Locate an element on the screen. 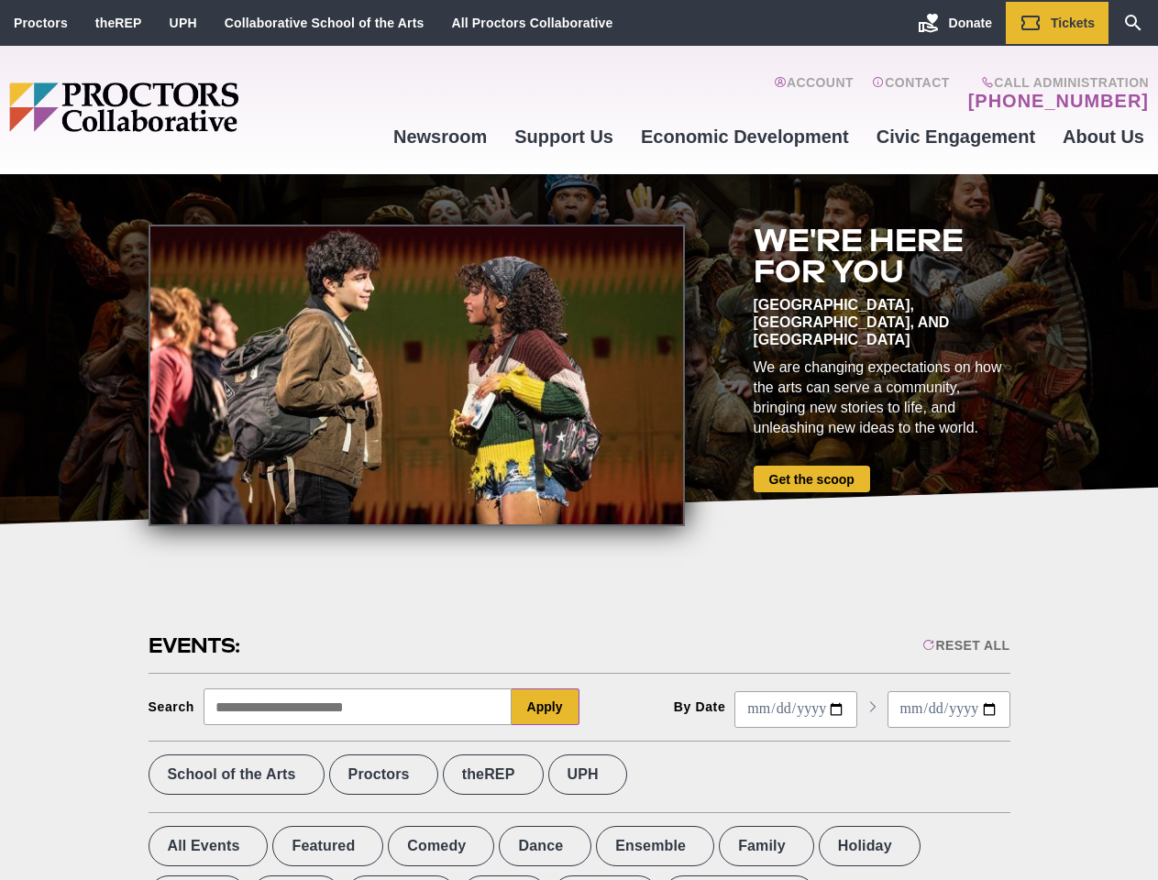  label: theREP is located at coordinates (493, 775).